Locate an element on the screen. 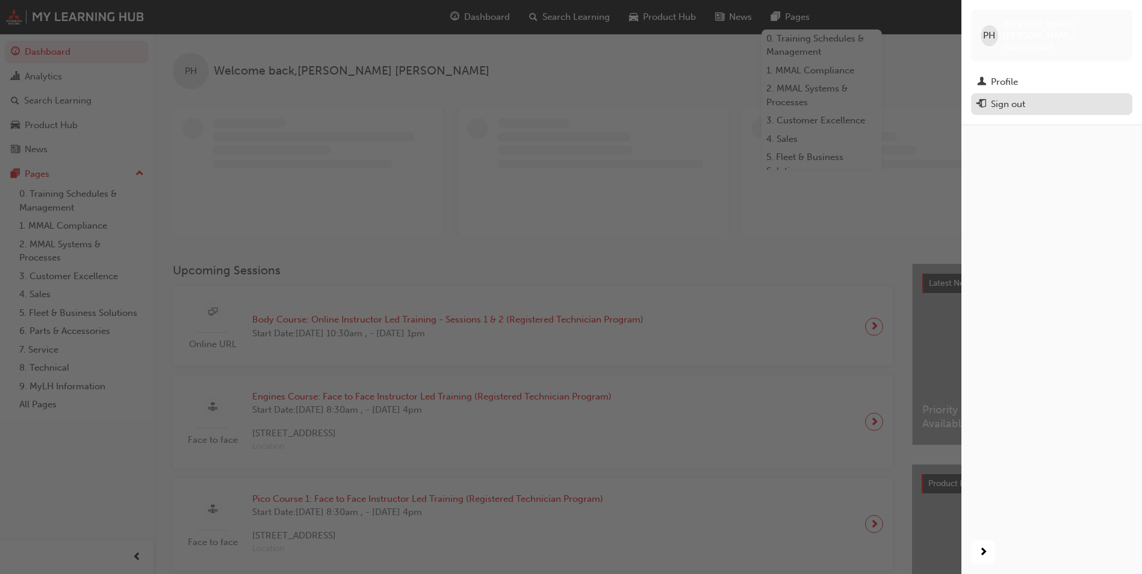  span: man-icon is located at coordinates (981, 82).